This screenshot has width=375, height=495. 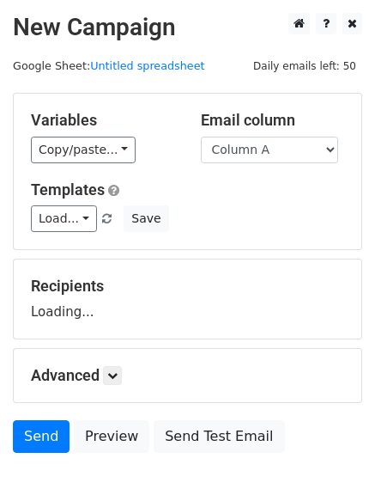 I want to click on a: Daily emails left: 50, so click(x=305, y=65).